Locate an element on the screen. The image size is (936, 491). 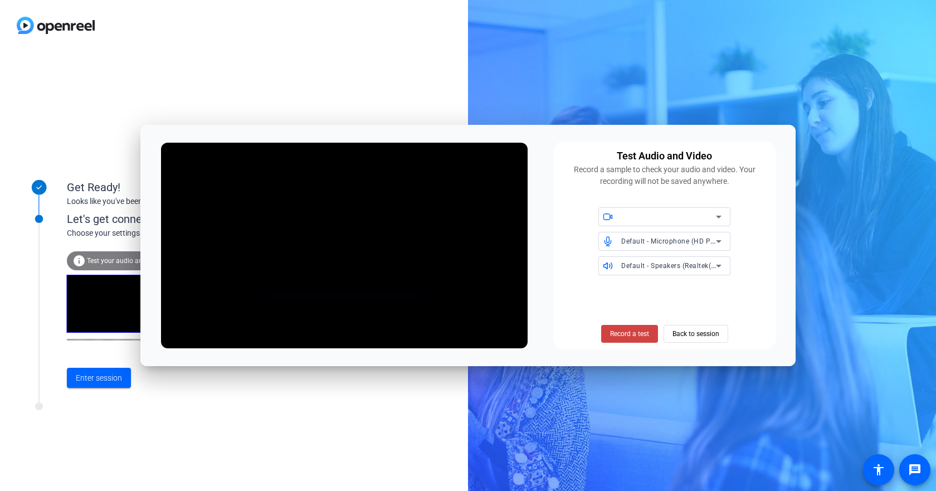
div: Let's get connected. is located at coordinates (189, 219).